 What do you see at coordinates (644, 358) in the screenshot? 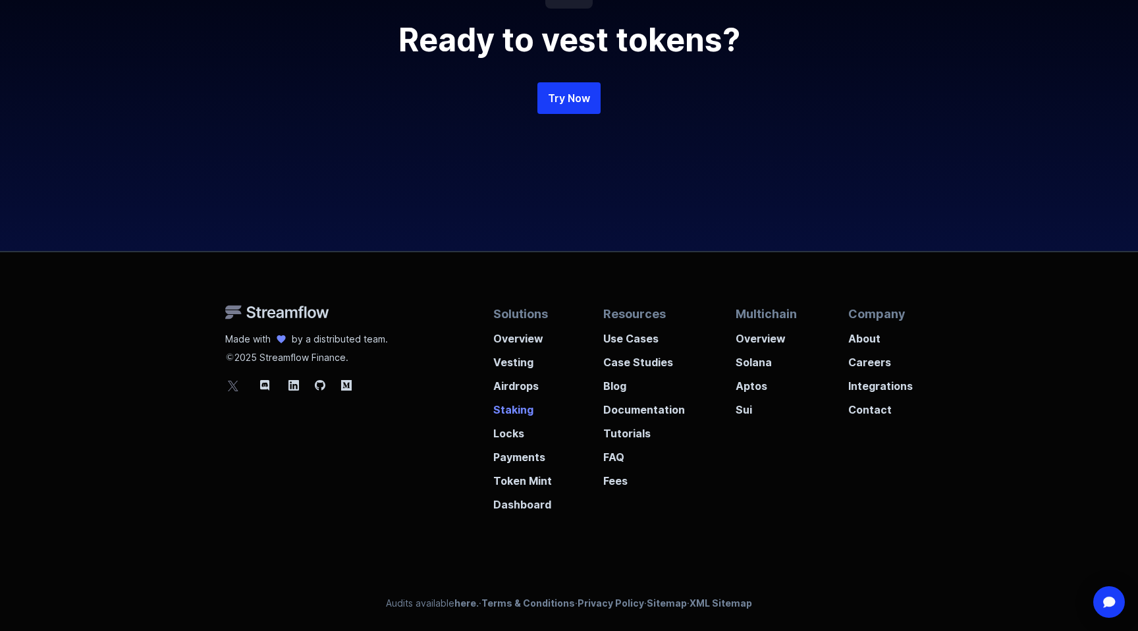
I see `a: Case Studies` at bounding box center [644, 358].